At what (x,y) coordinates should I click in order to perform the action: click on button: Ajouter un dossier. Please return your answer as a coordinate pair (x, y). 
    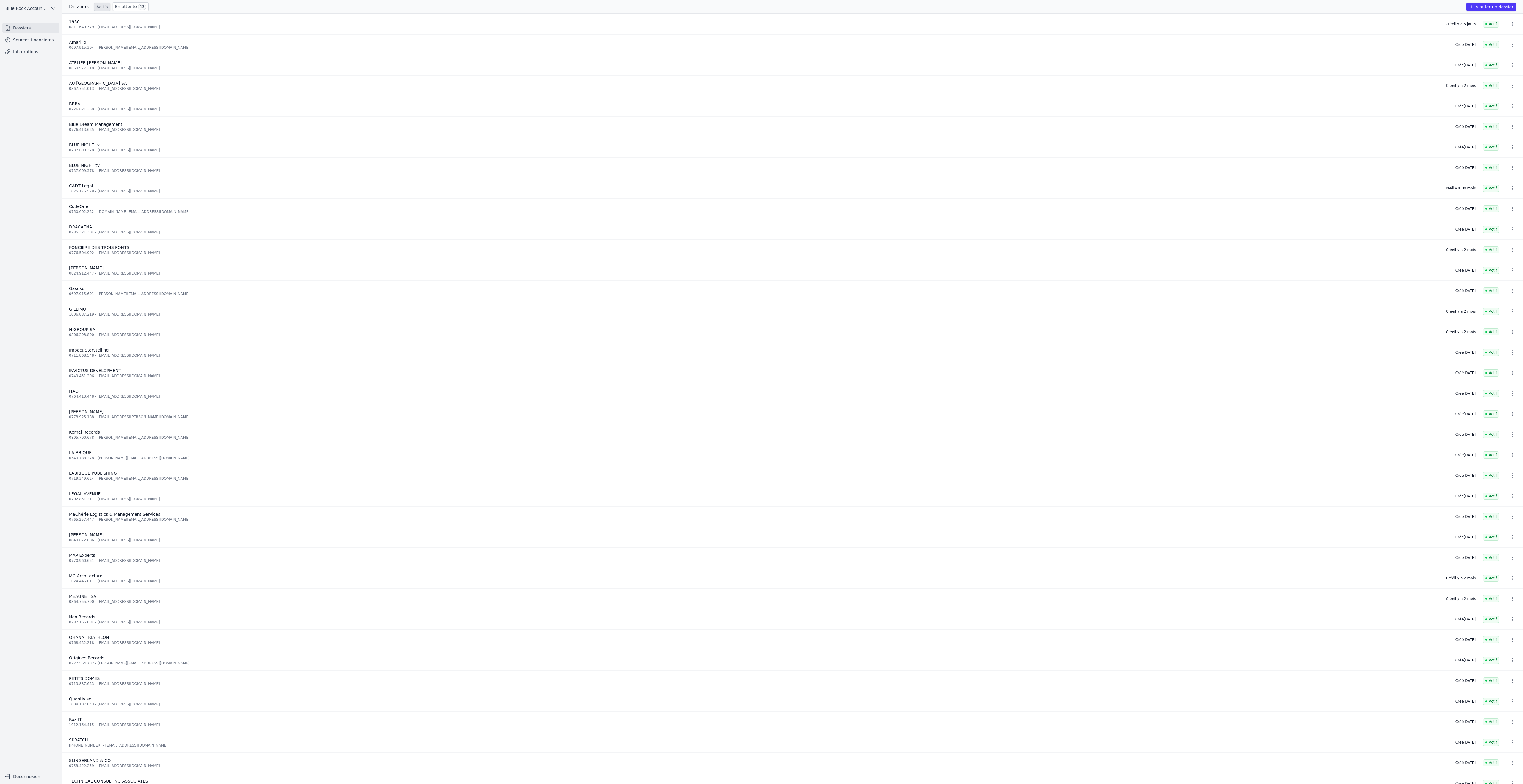
    Looking at the image, I should click on (1491, 7).